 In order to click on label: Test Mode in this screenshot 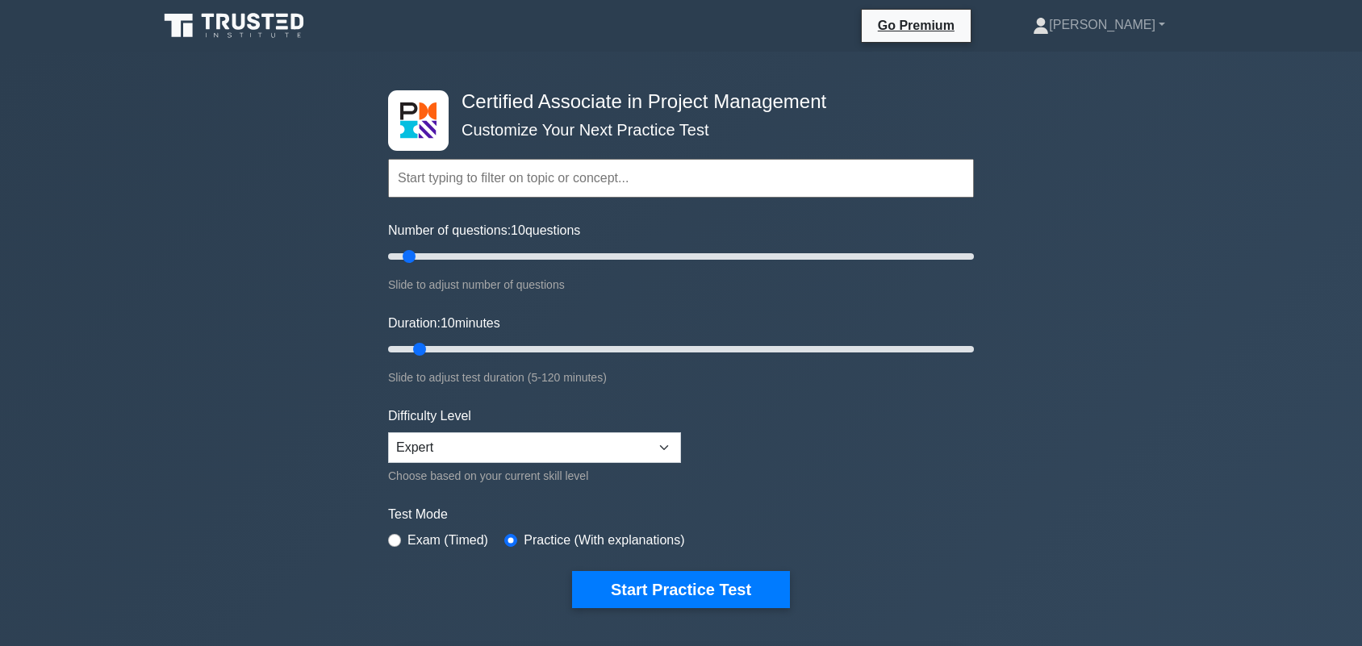, I will do `click(681, 515)`.